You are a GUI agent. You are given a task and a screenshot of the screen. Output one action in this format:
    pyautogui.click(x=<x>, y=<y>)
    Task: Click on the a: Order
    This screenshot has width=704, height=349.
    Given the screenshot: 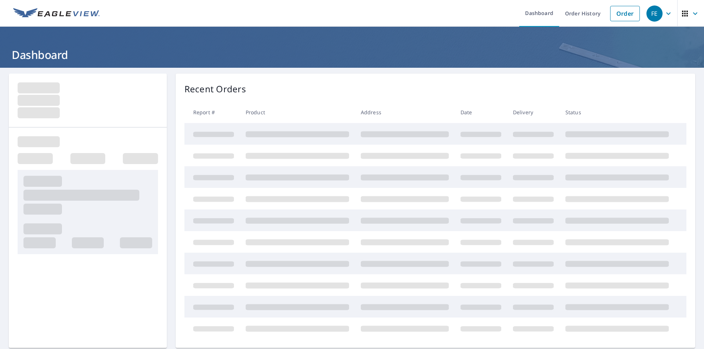 What is the action you would take?
    pyautogui.click(x=625, y=14)
    